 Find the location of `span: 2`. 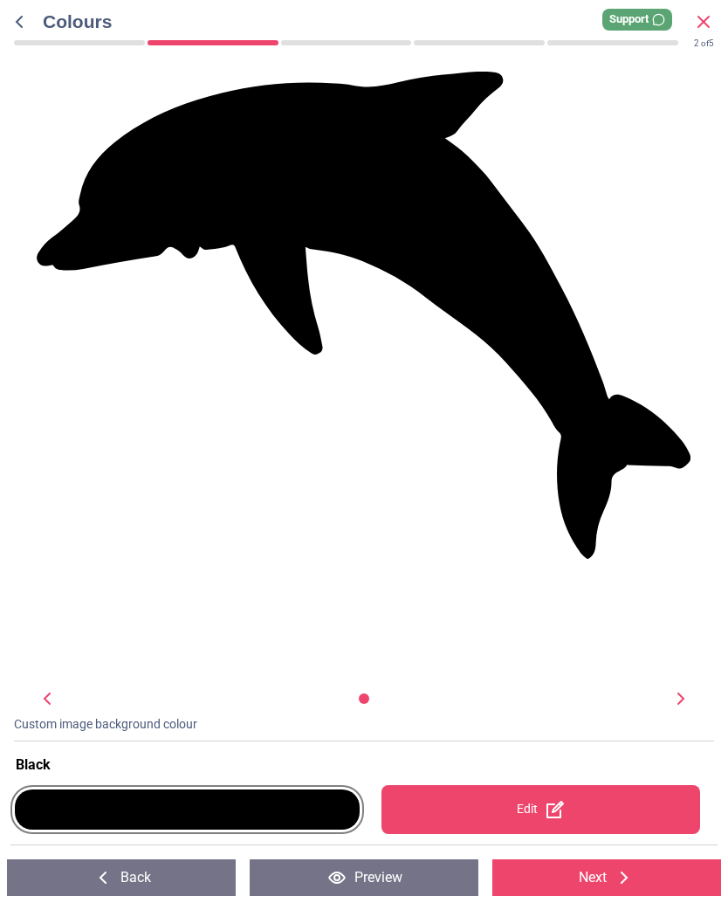

span: 2 is located at coordinates (697, 43).